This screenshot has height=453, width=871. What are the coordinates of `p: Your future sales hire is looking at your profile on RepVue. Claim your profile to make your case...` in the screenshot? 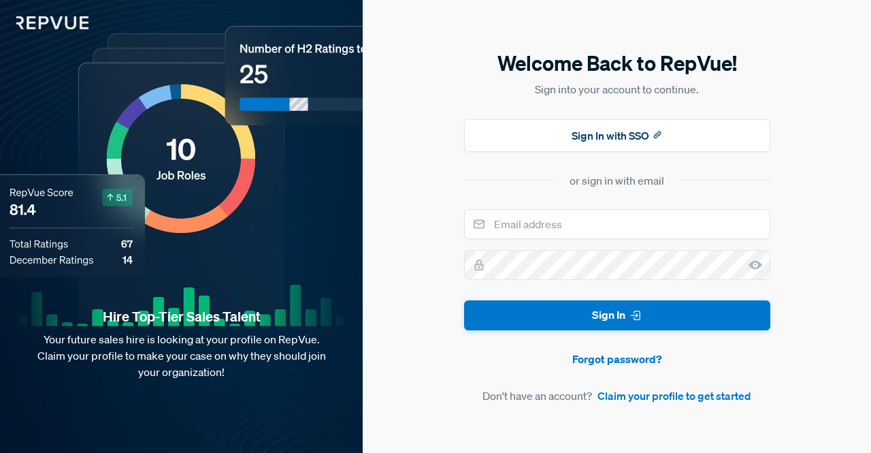 It's located at (181, 355).